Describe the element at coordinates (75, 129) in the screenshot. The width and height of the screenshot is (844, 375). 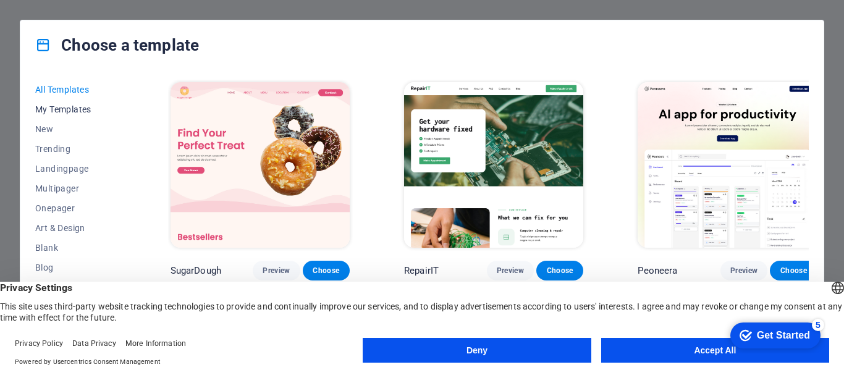
I see `span: New` at that location.